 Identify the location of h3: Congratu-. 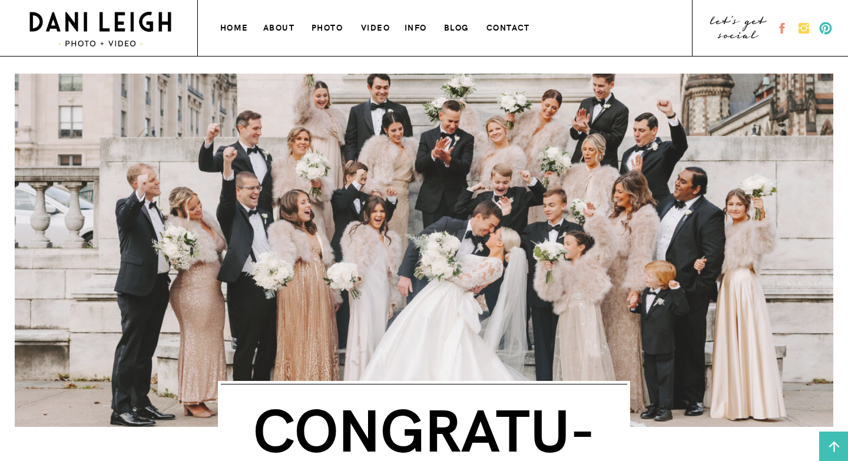
(423, 411).